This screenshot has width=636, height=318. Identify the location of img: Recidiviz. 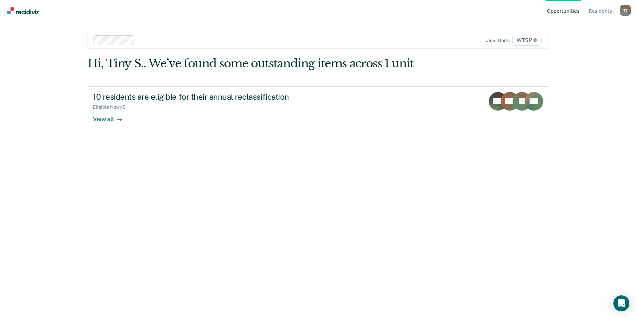
(23, 11).